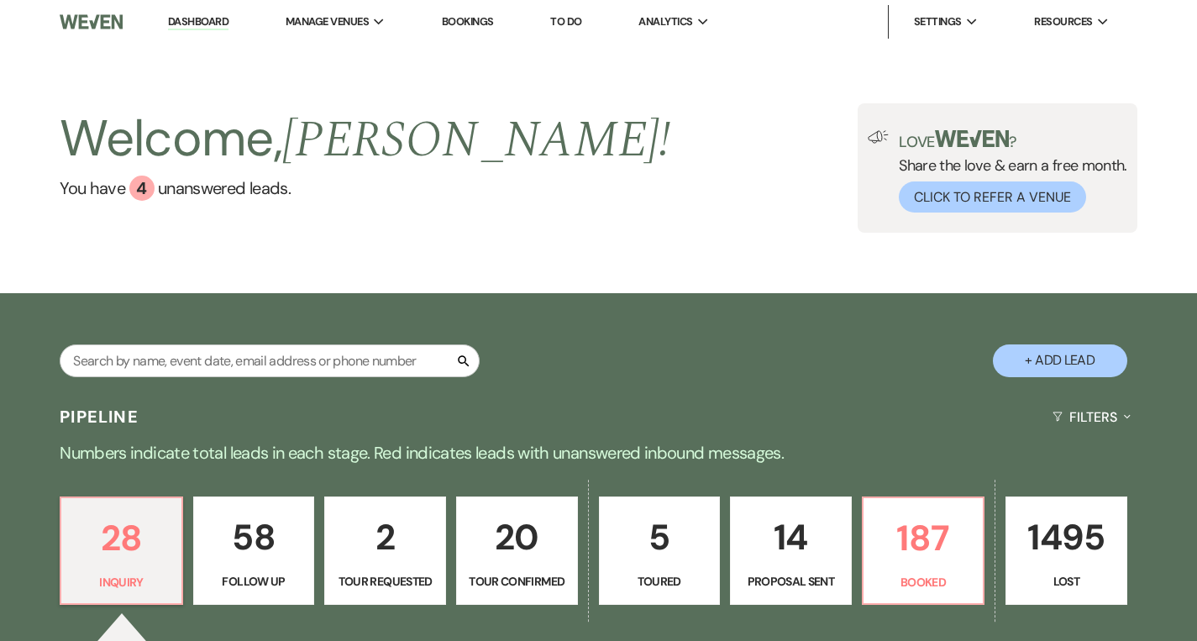  Describe the element at coordinates (1066, 537) in the screenshot. I see `p: 1495` at that location.